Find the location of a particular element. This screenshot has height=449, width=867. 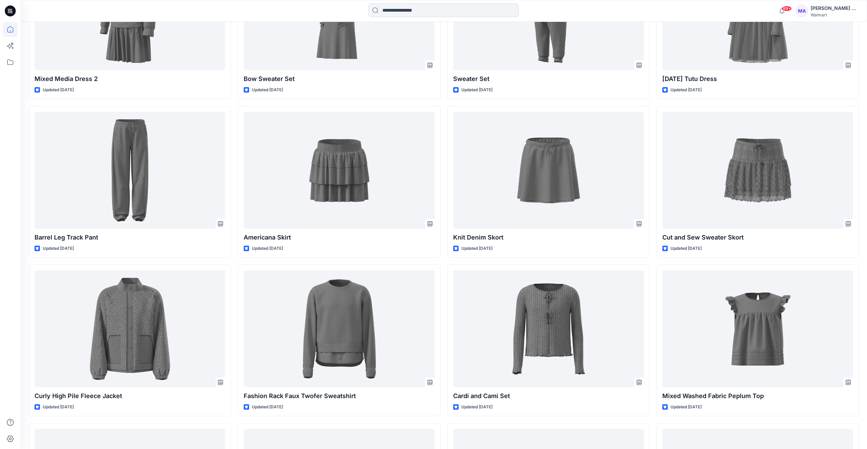

a: Cut and Sew Sweater Skort is located at coordinates (758, 170).